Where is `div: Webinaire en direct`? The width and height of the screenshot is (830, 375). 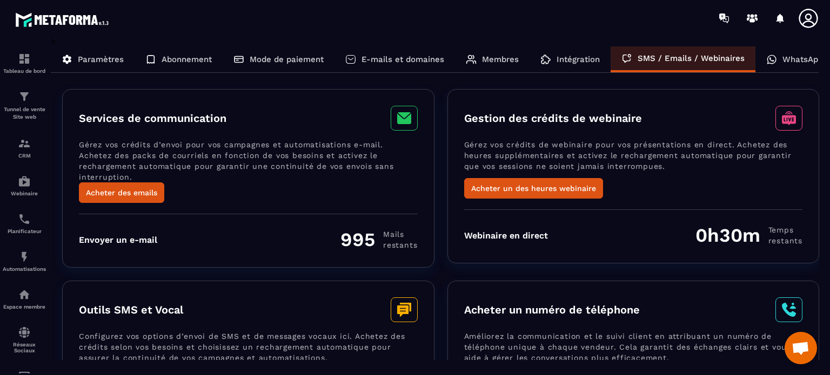 div: Webinaire en direct is located at coordinates (506, 236).